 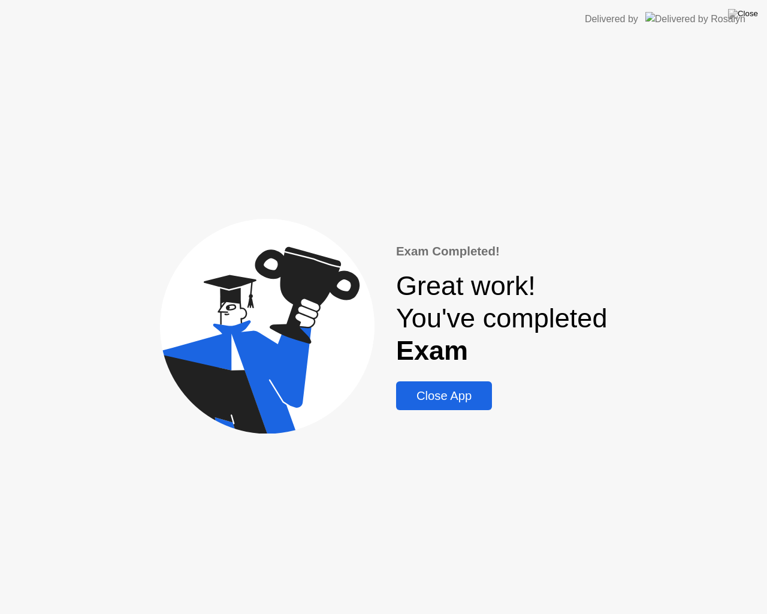 What do you see at coordinates (444, 396) in the screenshot?
I see `button: Close App` at bounding box center [444, 396].